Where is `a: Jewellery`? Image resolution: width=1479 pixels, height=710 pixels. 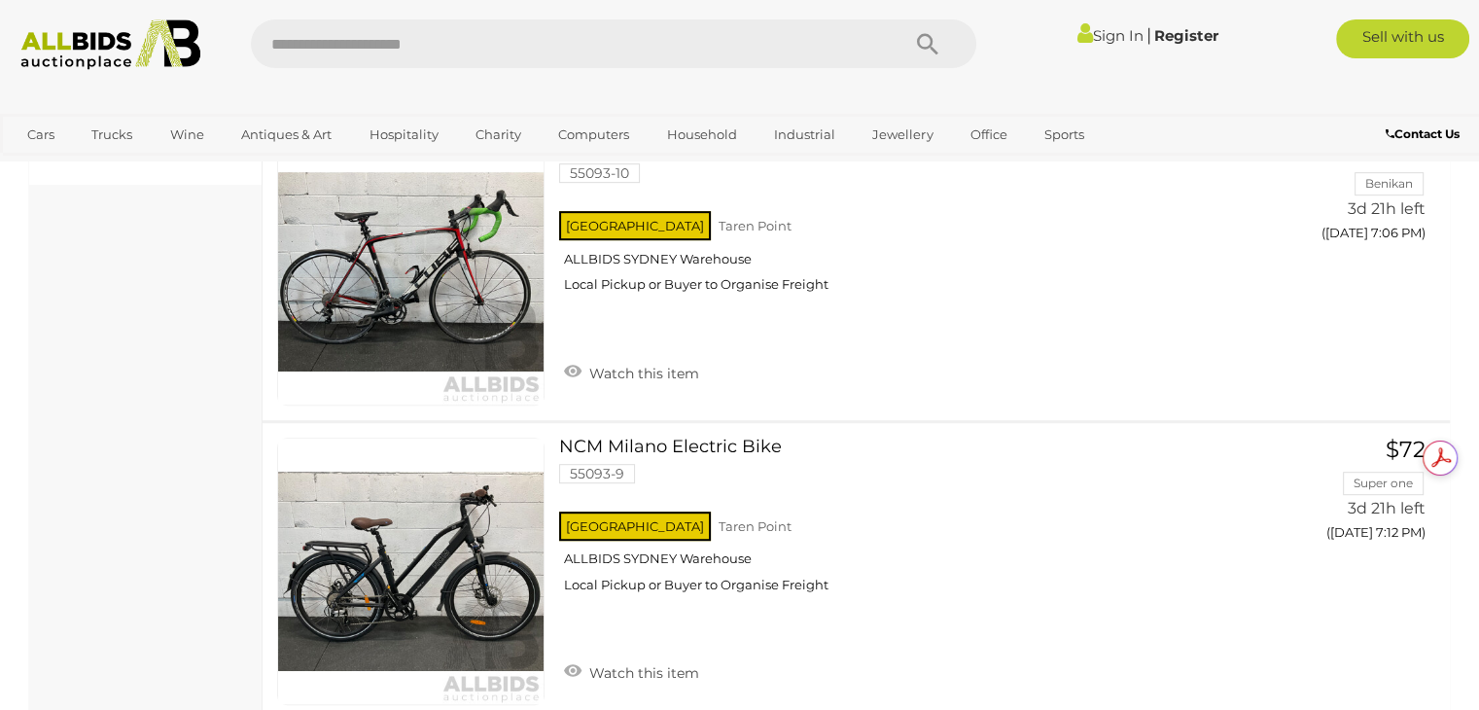 a: Jewellery is located at coordinates (902, 134).